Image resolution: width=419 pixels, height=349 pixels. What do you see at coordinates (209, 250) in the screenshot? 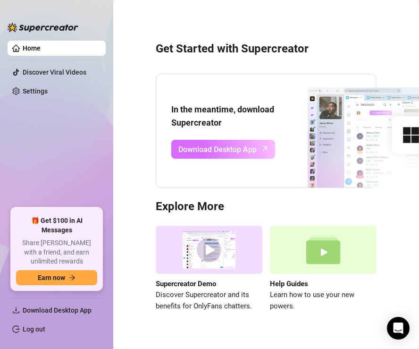
I see `img: supercreator demo` at bounding box center [209, 250].